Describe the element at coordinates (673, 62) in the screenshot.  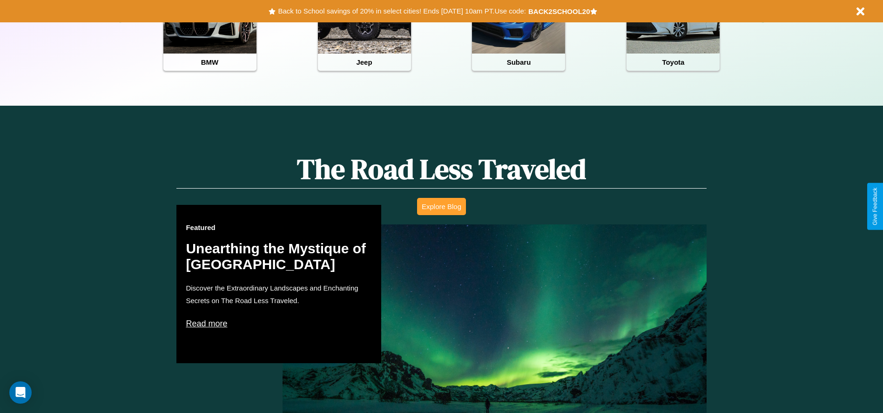
I see `h4: Toyota` at that location.